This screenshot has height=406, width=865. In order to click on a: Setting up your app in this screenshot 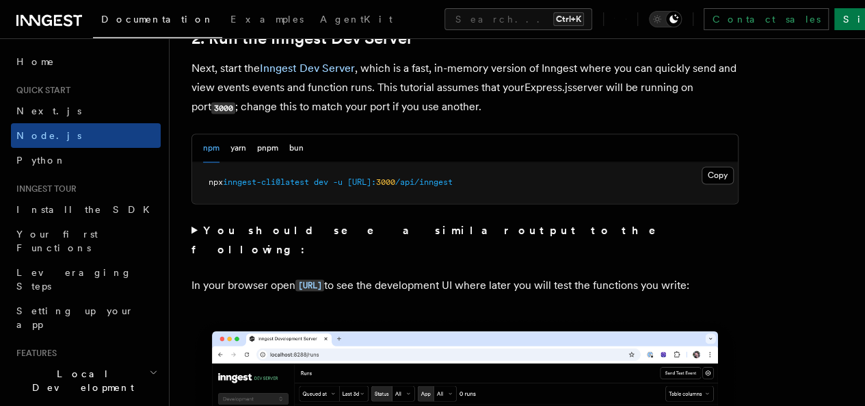, I will do `click(85, 317)`.